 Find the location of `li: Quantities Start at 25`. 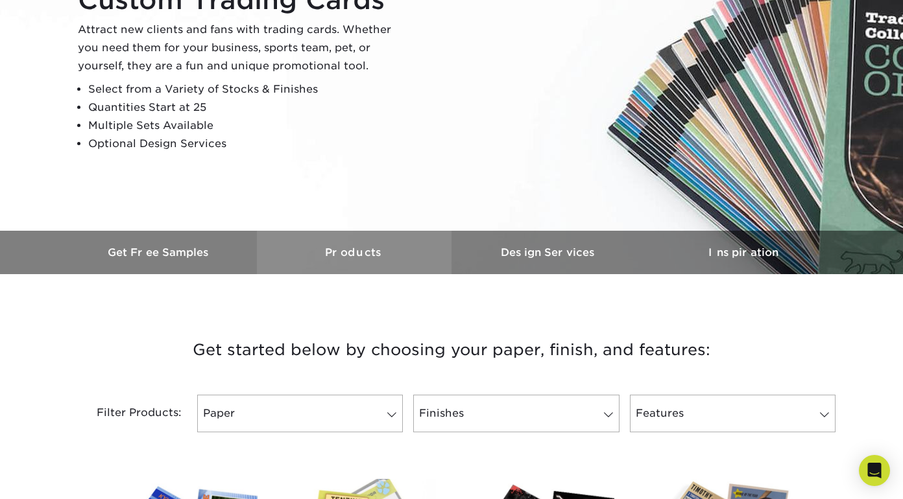

li: Quantities Start at 25 is located at coordinates (245, 108).